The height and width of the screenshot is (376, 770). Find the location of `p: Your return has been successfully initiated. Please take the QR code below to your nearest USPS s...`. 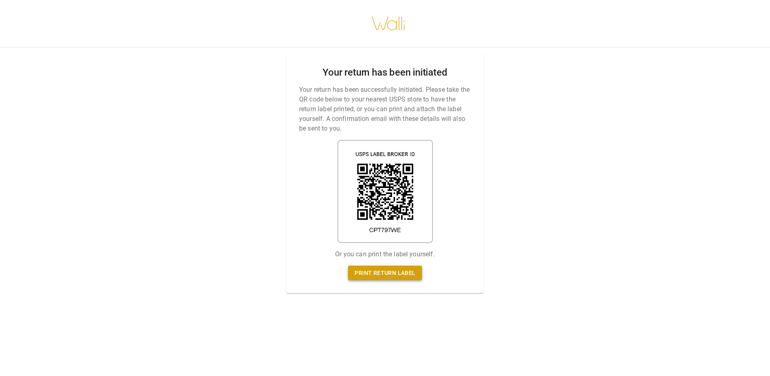

p: Your return has been successfully initiated. Please take the QR code below to your nearest USPS s... is located at coordinates (385, 109).